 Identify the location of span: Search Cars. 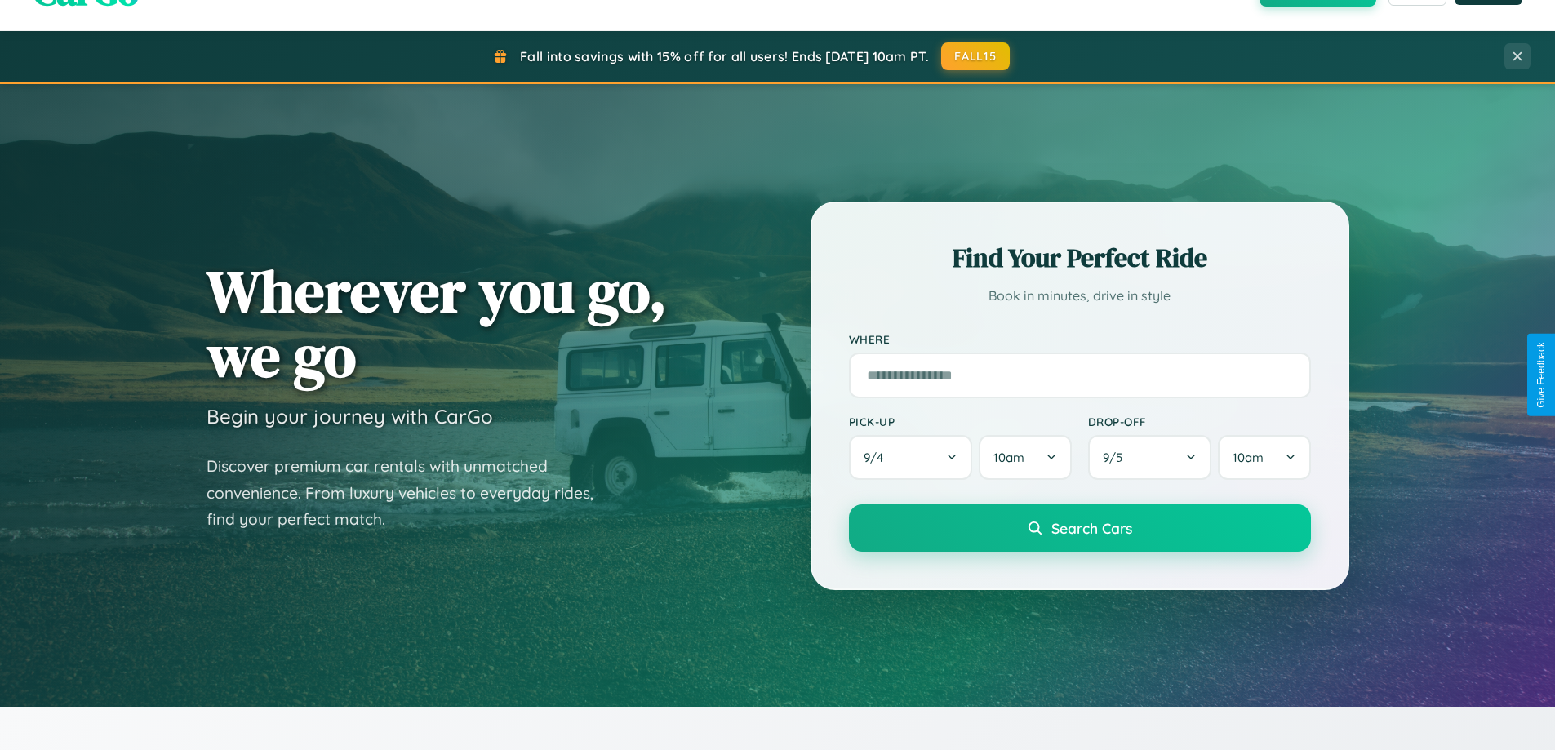
(1091, 528).